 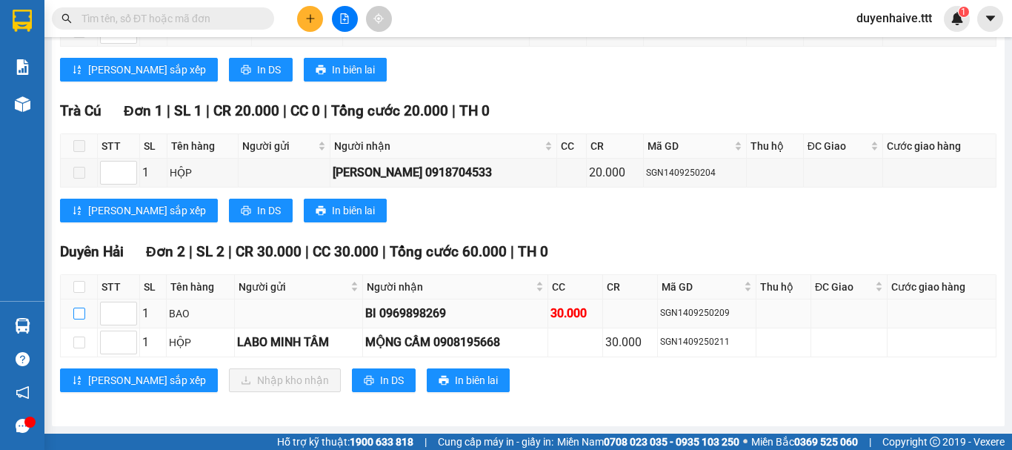 I want to click on span: CR 20.000, so click(x=246, y=110).